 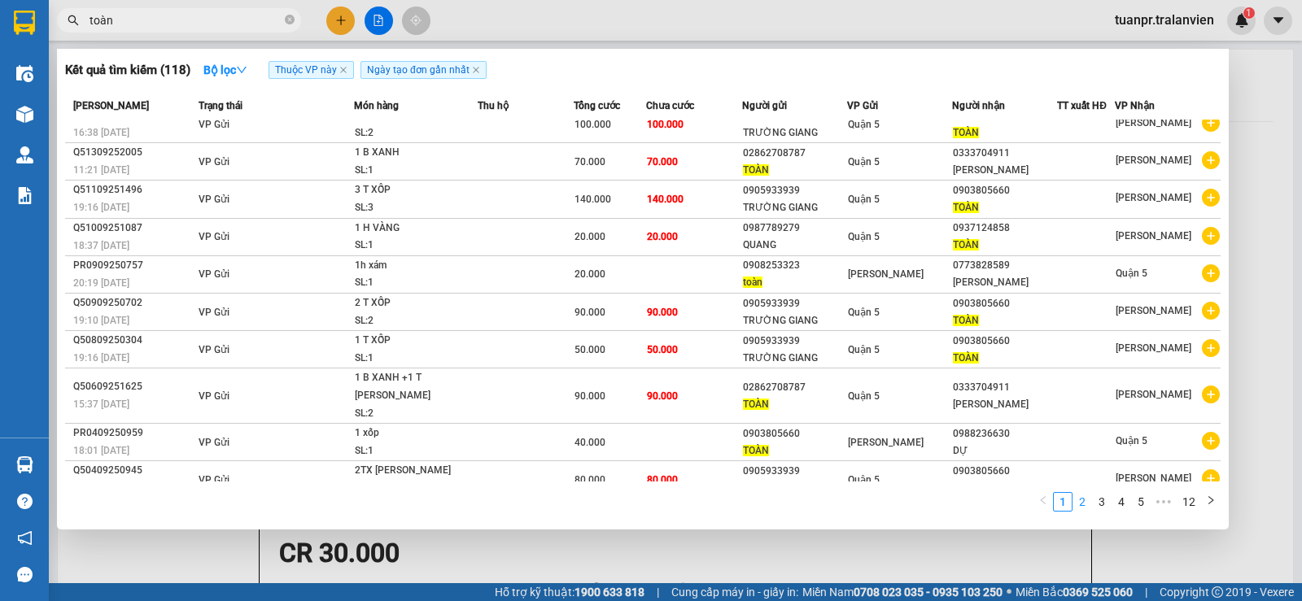 What do you see at coordinates (416, 341) in the screenshot?
I see `div: 1 T XỐP` at bounding box center [416, 341].